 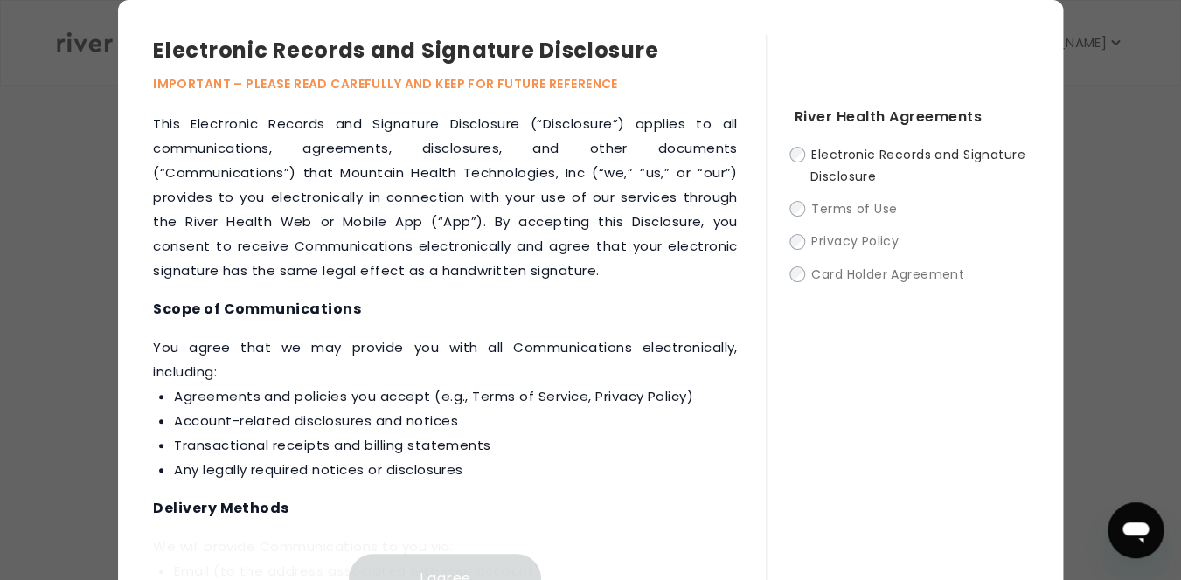 I want to click on h4: Scope of Communications, so click(x=445, y=309).